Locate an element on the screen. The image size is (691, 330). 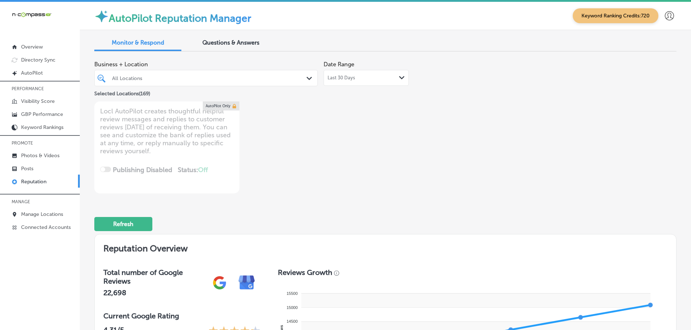
p: Visibility Score is located at coordinates (38, 101).